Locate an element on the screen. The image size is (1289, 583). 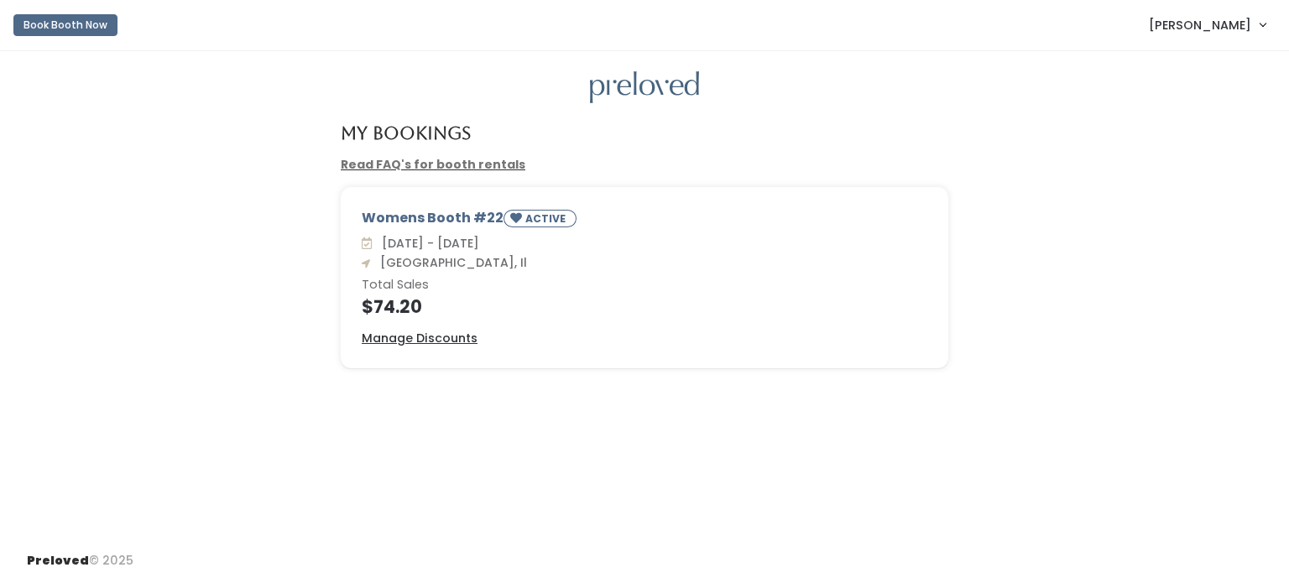
div: Womens Booth #22 is located at coordinates (644, 221).